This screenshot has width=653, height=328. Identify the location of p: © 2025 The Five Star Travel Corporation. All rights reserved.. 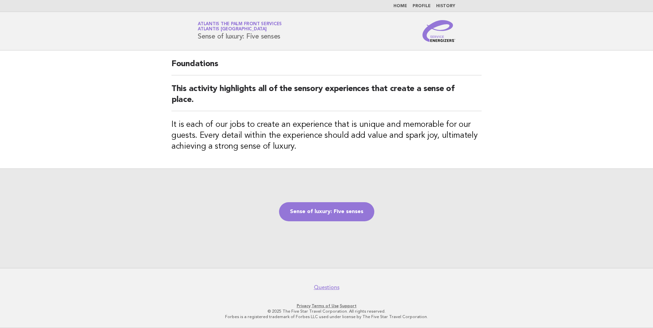
(326, 312).